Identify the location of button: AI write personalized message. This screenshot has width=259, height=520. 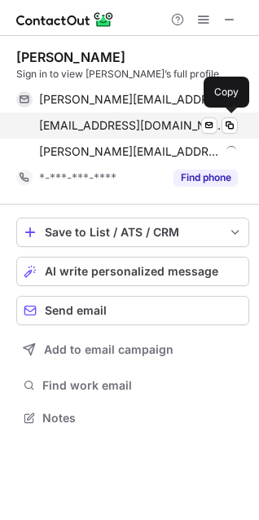
(133, 272).